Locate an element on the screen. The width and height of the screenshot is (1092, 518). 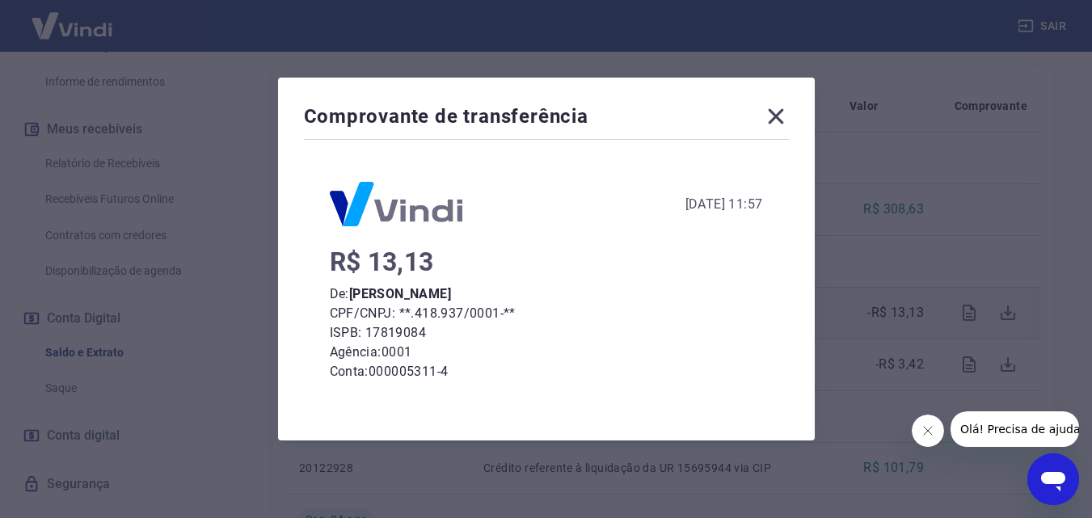
p: ISPB: 17819084 is located at coordinates (547, 333).